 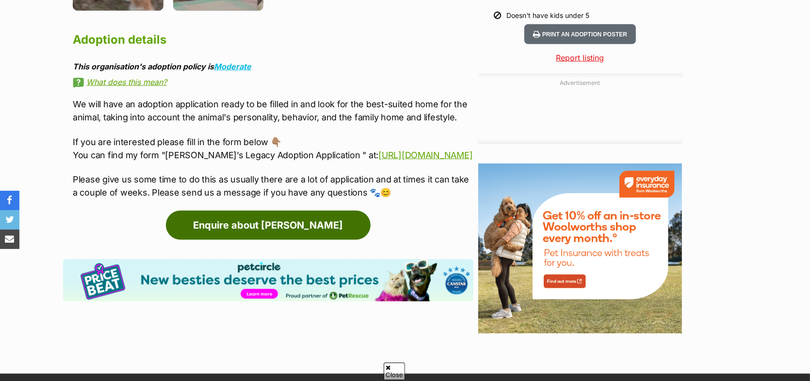 What do you see at coordinates (273, 82) in the screenshot?
I see `a: What does this mean?` at bounding box center [273, 82].